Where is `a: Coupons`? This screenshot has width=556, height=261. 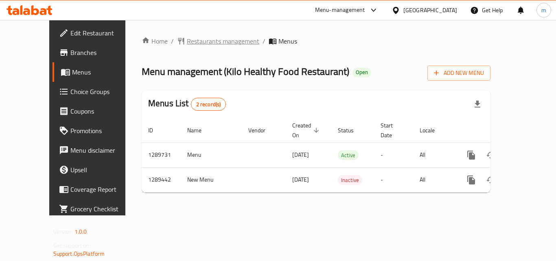 a: Coupons is located at coordinates (97, 111).